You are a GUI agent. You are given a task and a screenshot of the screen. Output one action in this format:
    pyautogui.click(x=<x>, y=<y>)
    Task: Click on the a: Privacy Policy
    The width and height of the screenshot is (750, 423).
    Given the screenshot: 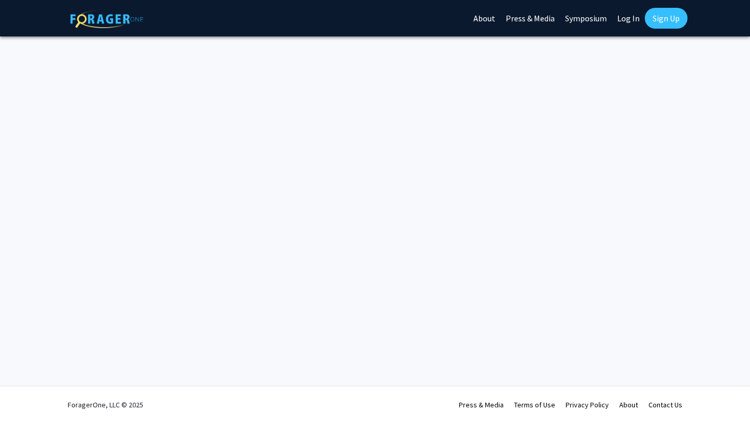 What is the action you would take?
    pyautogui.click(x=587, y=405)
    